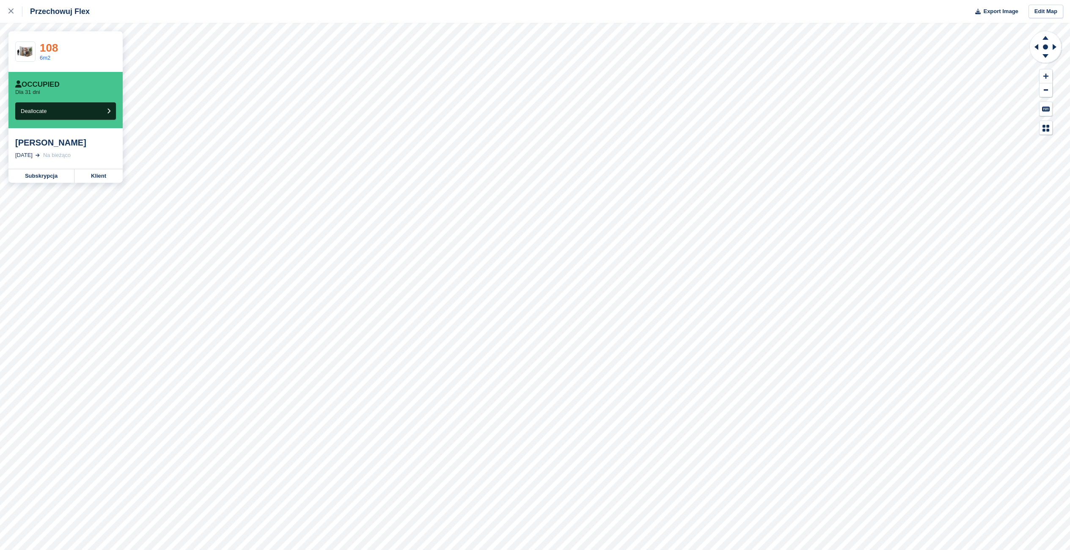  Describe the element at coordinates (57, 155) in the screenshot. I see `div: Na bieżąco` at that location.